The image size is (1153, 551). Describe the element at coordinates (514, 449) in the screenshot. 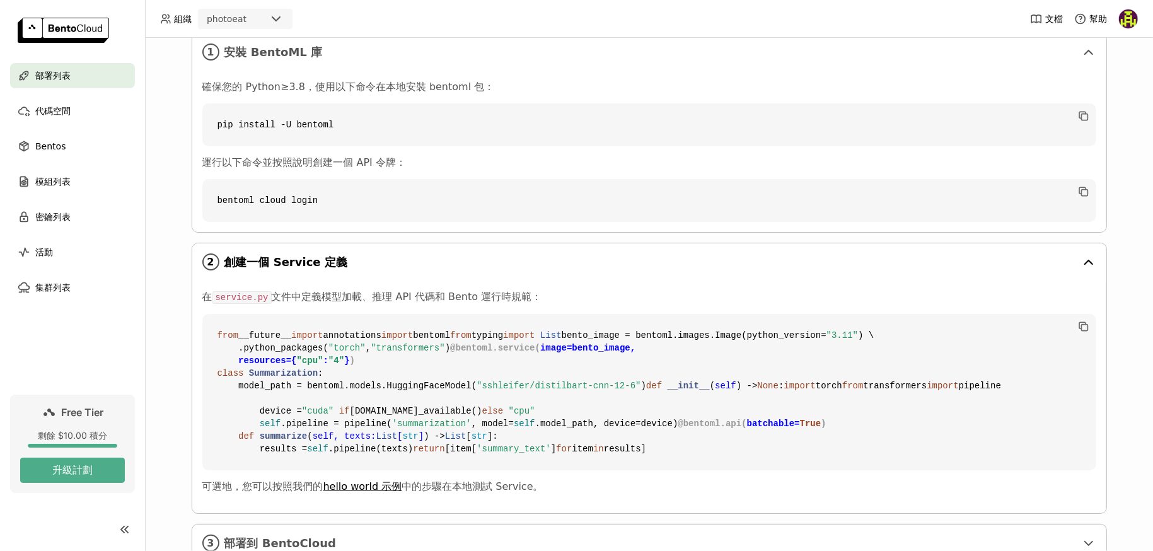

I see `span: 'summary_text'` at that location.